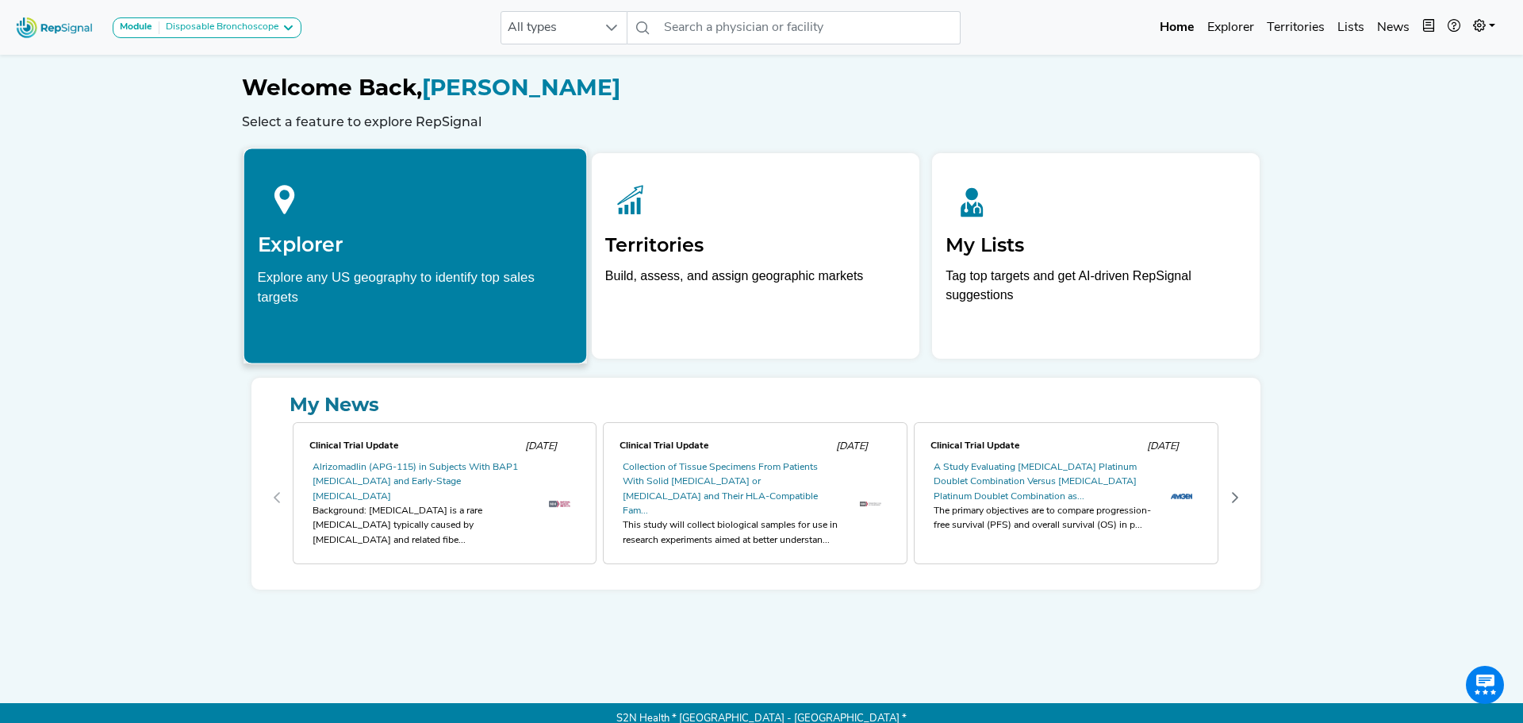  What do you see at coordinates (755, 289) in the screenshot?
I see `p: Build, assess, and assign geographic markets` at bounding box center [755, 289].